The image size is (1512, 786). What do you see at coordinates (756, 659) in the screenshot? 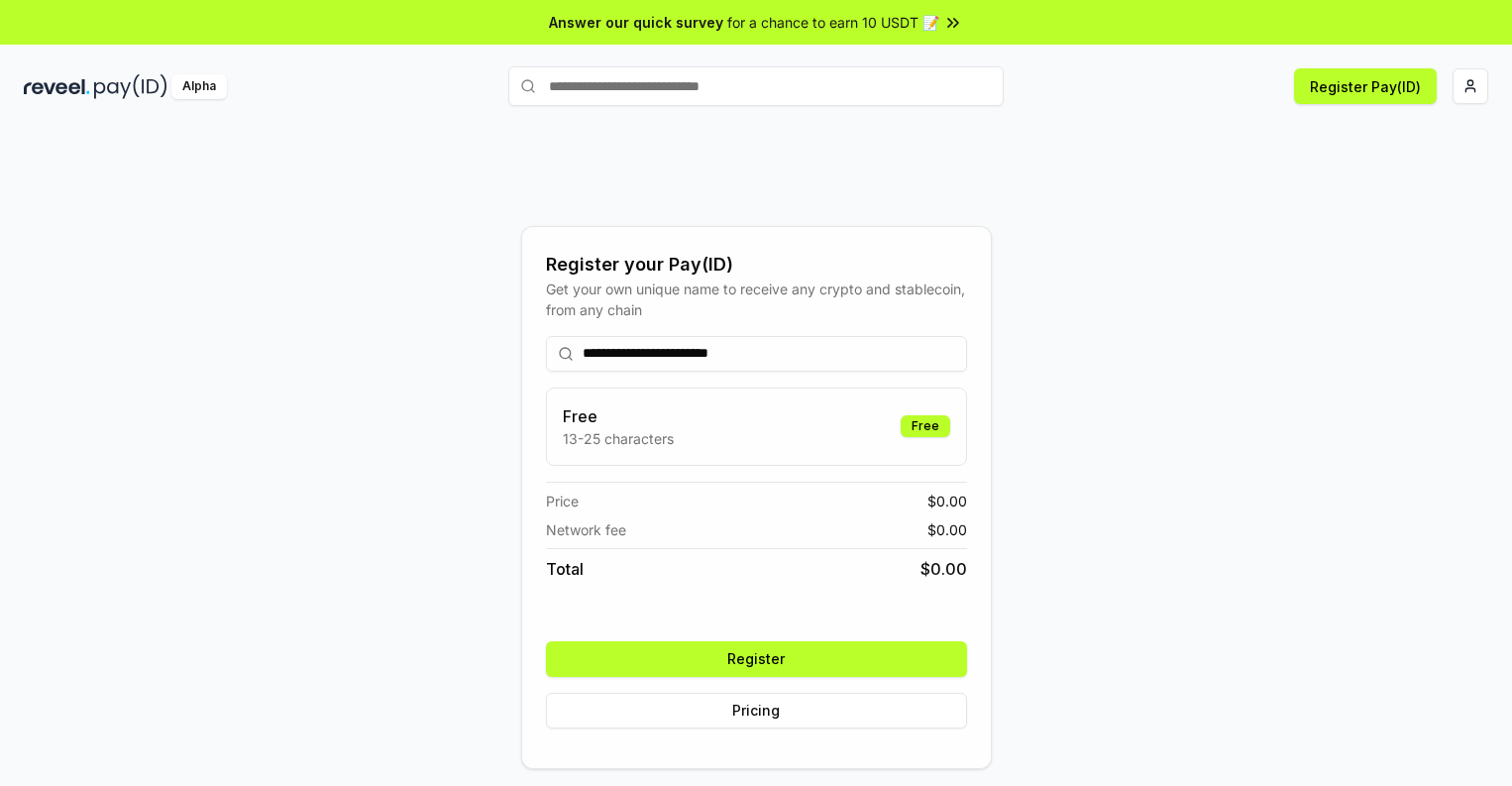
I see `button: Register` at bounding box center [756, 659].